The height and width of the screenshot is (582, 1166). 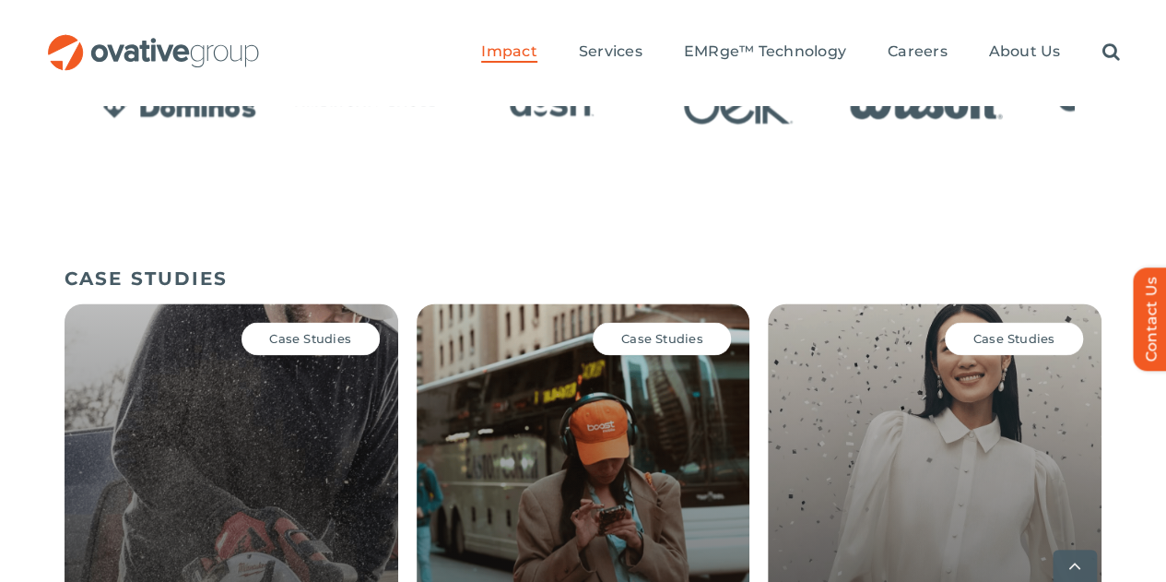 What do you see at coordinates (800, 53) in the screenshot?
I see `nav: Menu` at bounding box center [800, 53].